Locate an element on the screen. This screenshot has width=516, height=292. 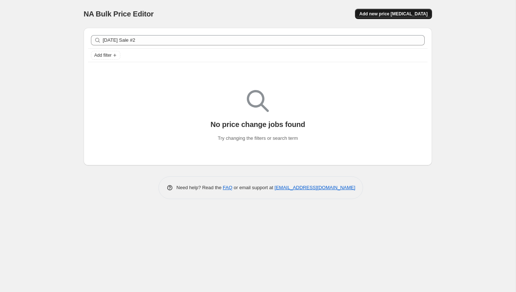
span: NA Bulk Price Editor is located at coordinates (118, 14).